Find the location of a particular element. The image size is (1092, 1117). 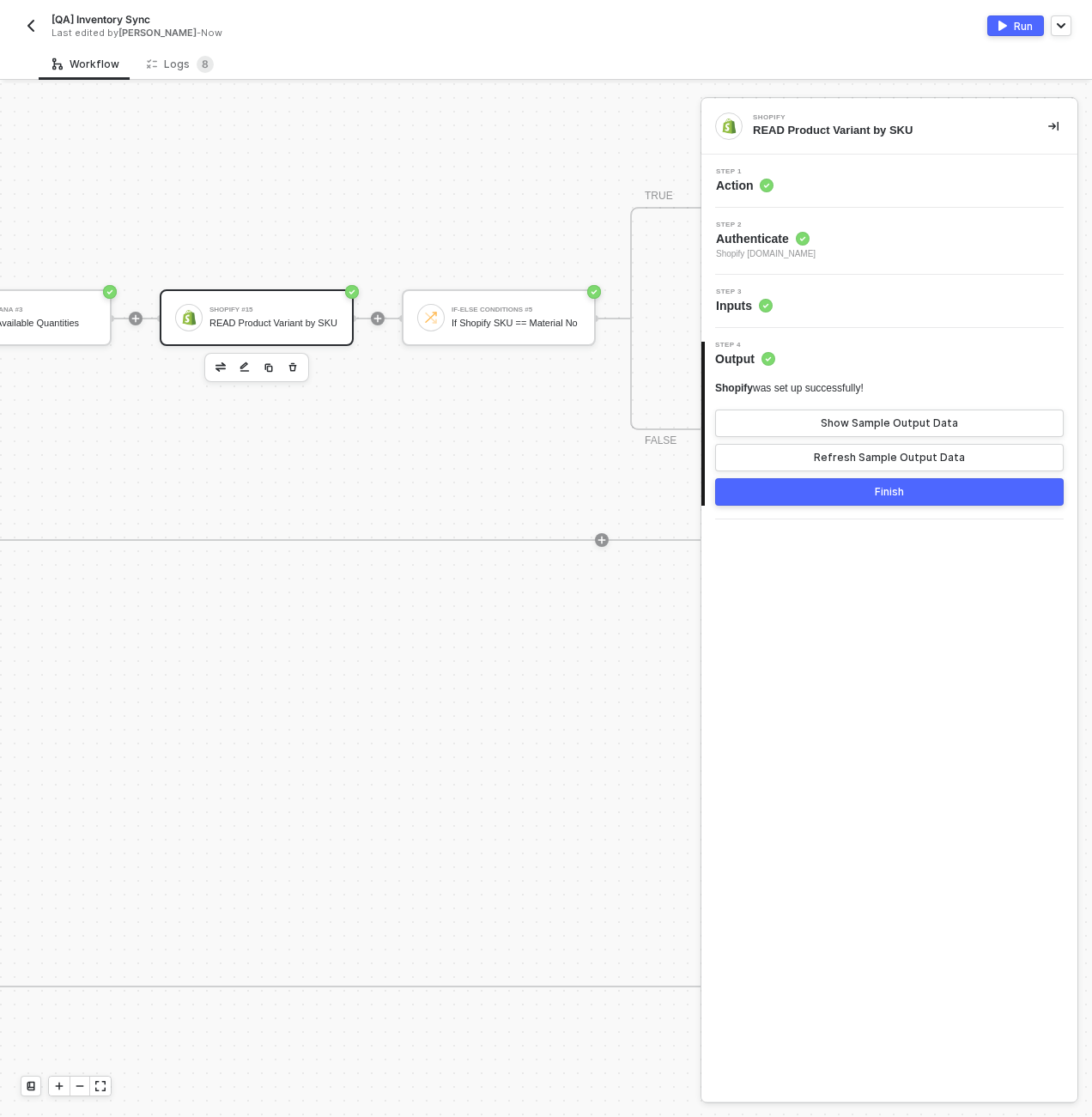

span: Step 3 is located at coordinates (744, 292).